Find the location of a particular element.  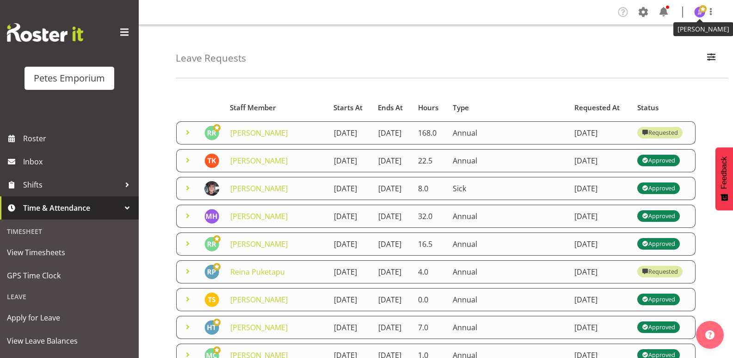

span: View Timesheets is located at coordinates (69, 252).